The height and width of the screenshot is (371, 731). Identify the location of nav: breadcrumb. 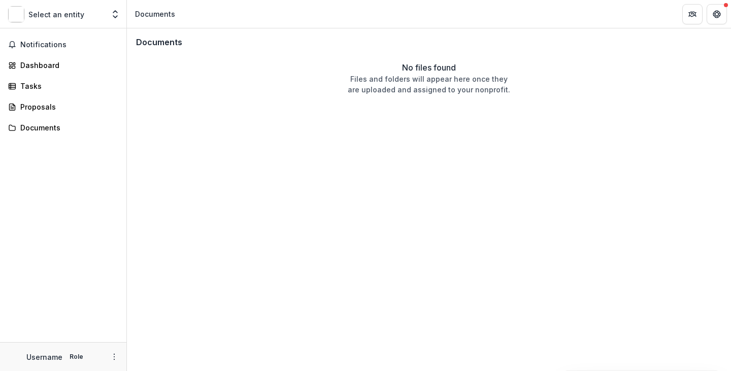
(155, 14).